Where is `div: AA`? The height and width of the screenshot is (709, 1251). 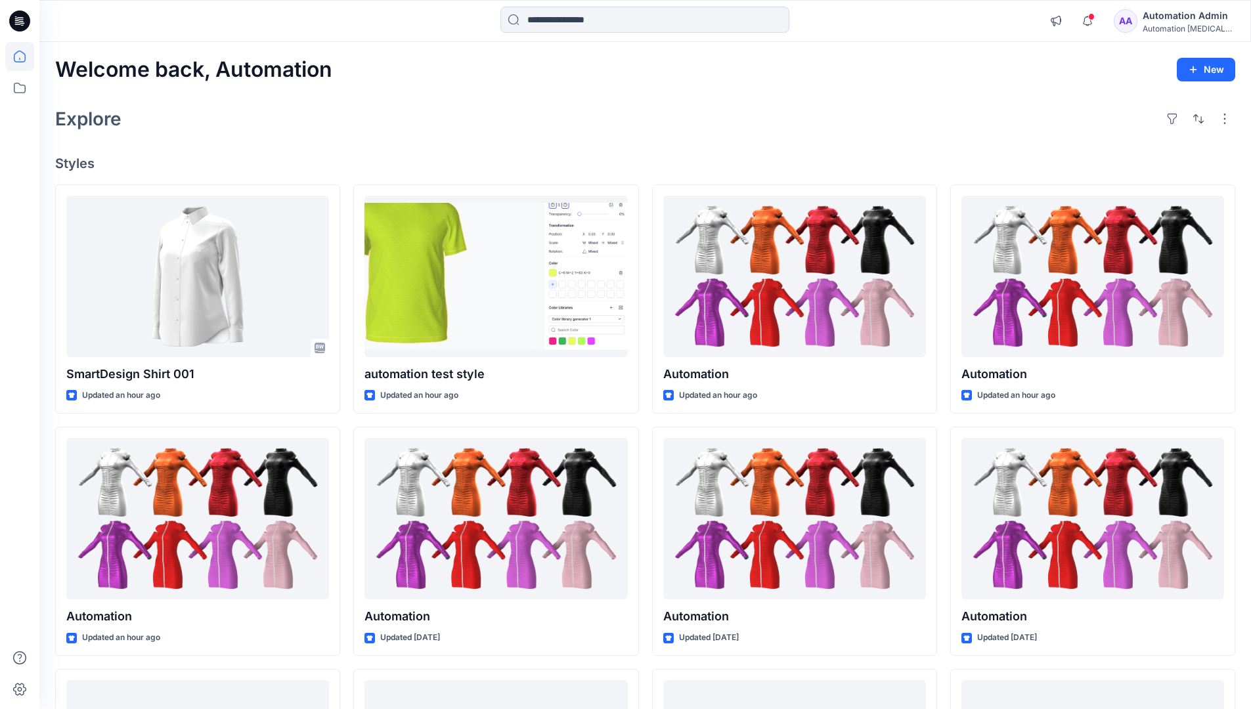
div: AA is located at coordinates (1125, 21).